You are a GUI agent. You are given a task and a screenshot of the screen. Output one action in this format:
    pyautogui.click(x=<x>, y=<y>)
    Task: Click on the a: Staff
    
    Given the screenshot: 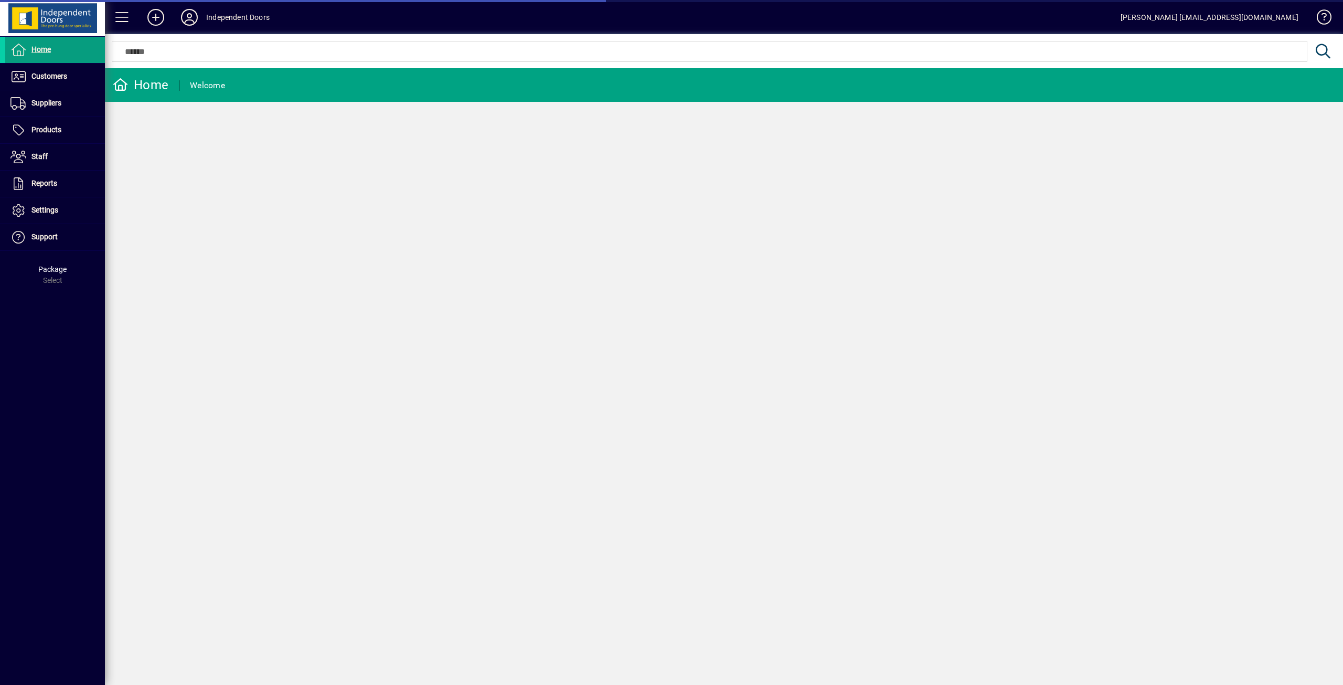 What is the action you would take?
    pyautogui.click(x=55, y=157)
    